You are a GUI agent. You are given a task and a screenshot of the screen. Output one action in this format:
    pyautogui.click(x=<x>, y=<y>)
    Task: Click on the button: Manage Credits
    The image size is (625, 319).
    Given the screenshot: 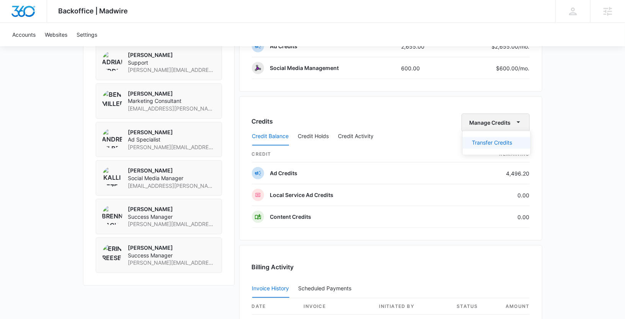 What is the action you would take?
    pyautogui.click(x=496, y=123)
    